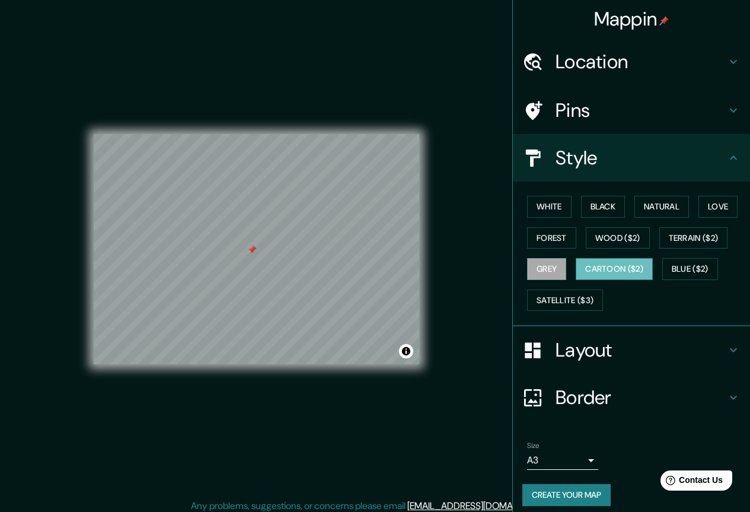 This screenshot has width=750, height=512. What do you see at coordinates (641, 397) in the screenshot?
I see `h4: Border` at bounding box center [641, 397].